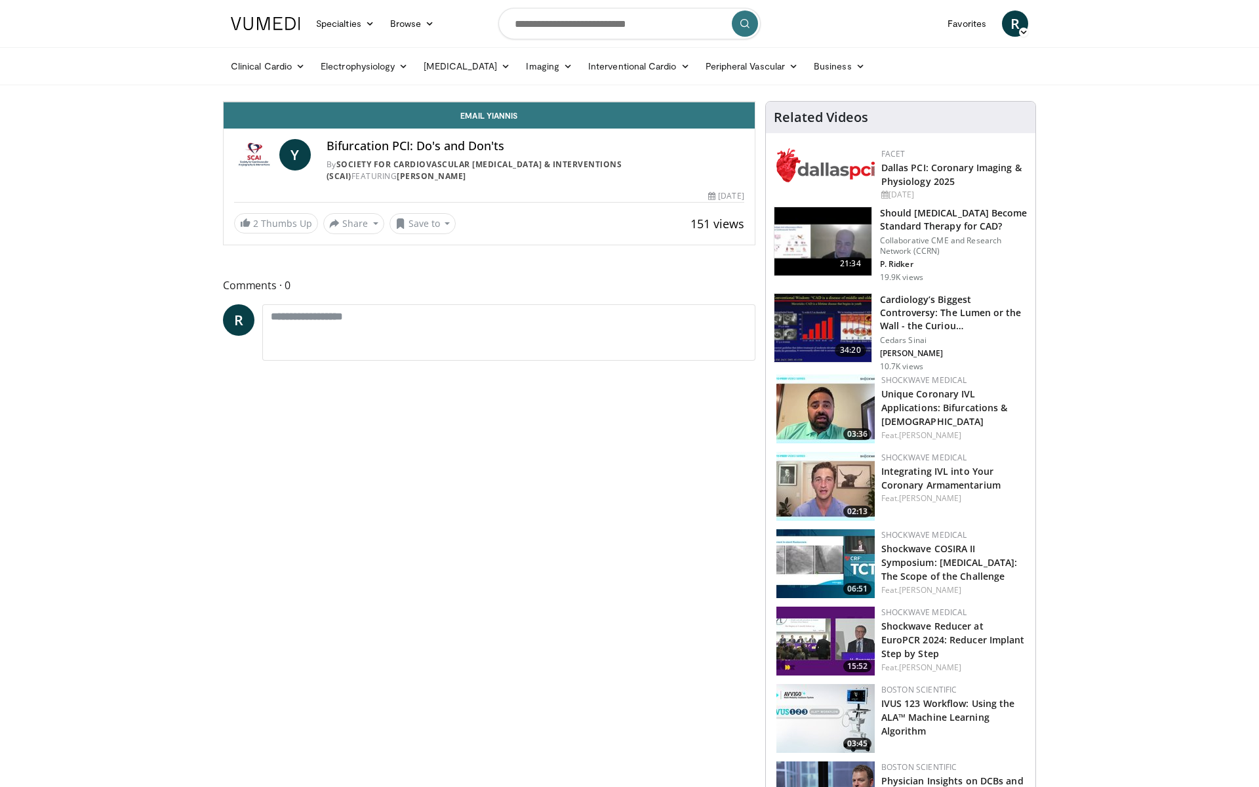 This screenshot has width=1259, height=787. What do you see at coordinates (823, 241) in the screenshot?
I see `img: eb63832d-2f75-457d-8c1a-bbdc90eb409c.150x105_q85_crop-smart_upscale.jpg` at bounding box center [823, 241].